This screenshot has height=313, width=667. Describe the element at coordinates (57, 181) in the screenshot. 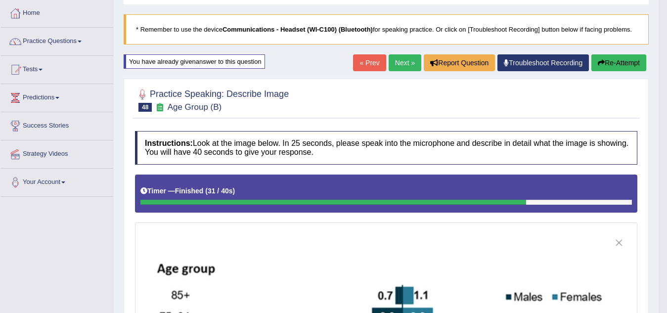

I see `a: Your Account` at that location.